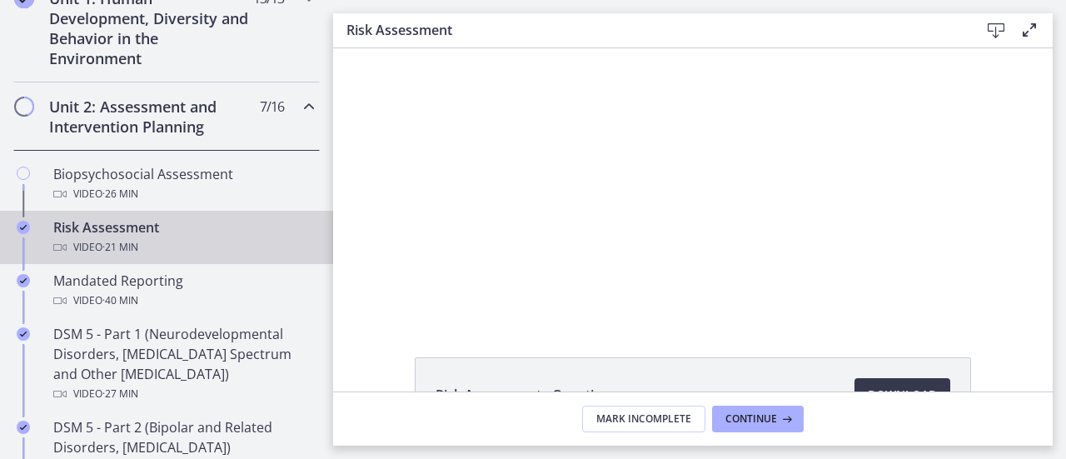  What do you see at coordinates (758, 419) in the screenshot?
I see `button: Continue` at bounding box center [758, 419].